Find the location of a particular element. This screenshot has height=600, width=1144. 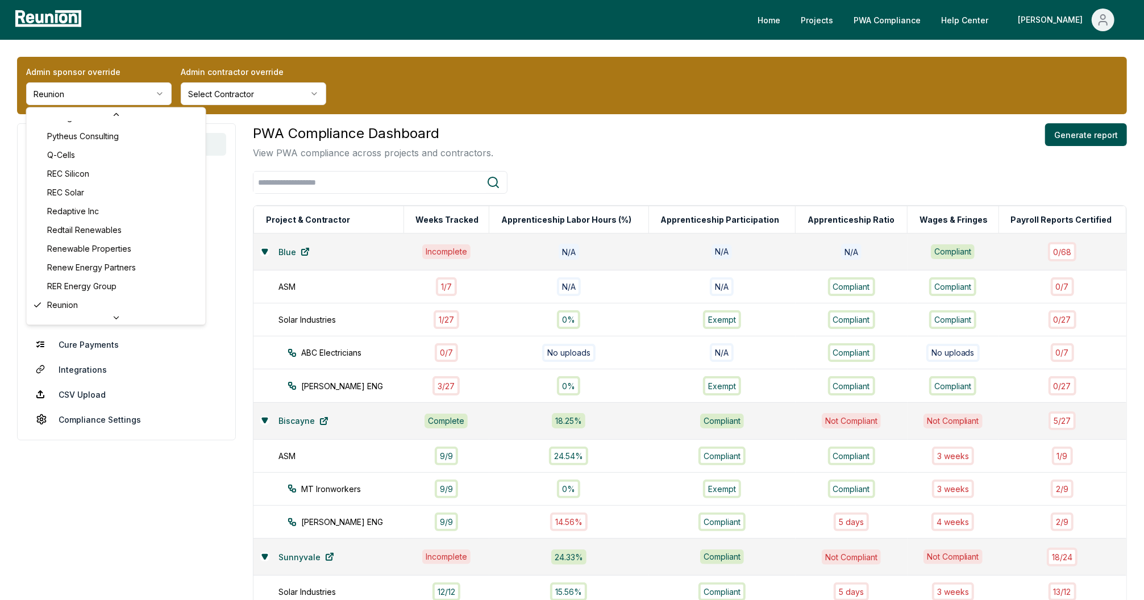

span: Renewable Properties is located at coordinates (89, 248).